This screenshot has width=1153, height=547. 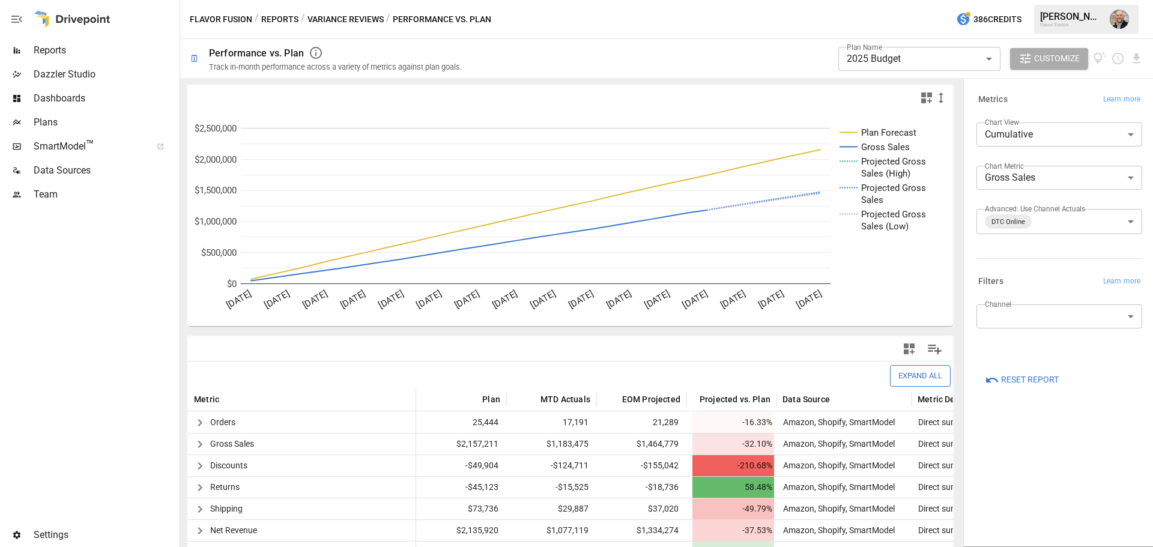 What do you see at coordinates (733, 509) in the screenshot?
I see `span: -49.79%` at bounding box center [733, 509].